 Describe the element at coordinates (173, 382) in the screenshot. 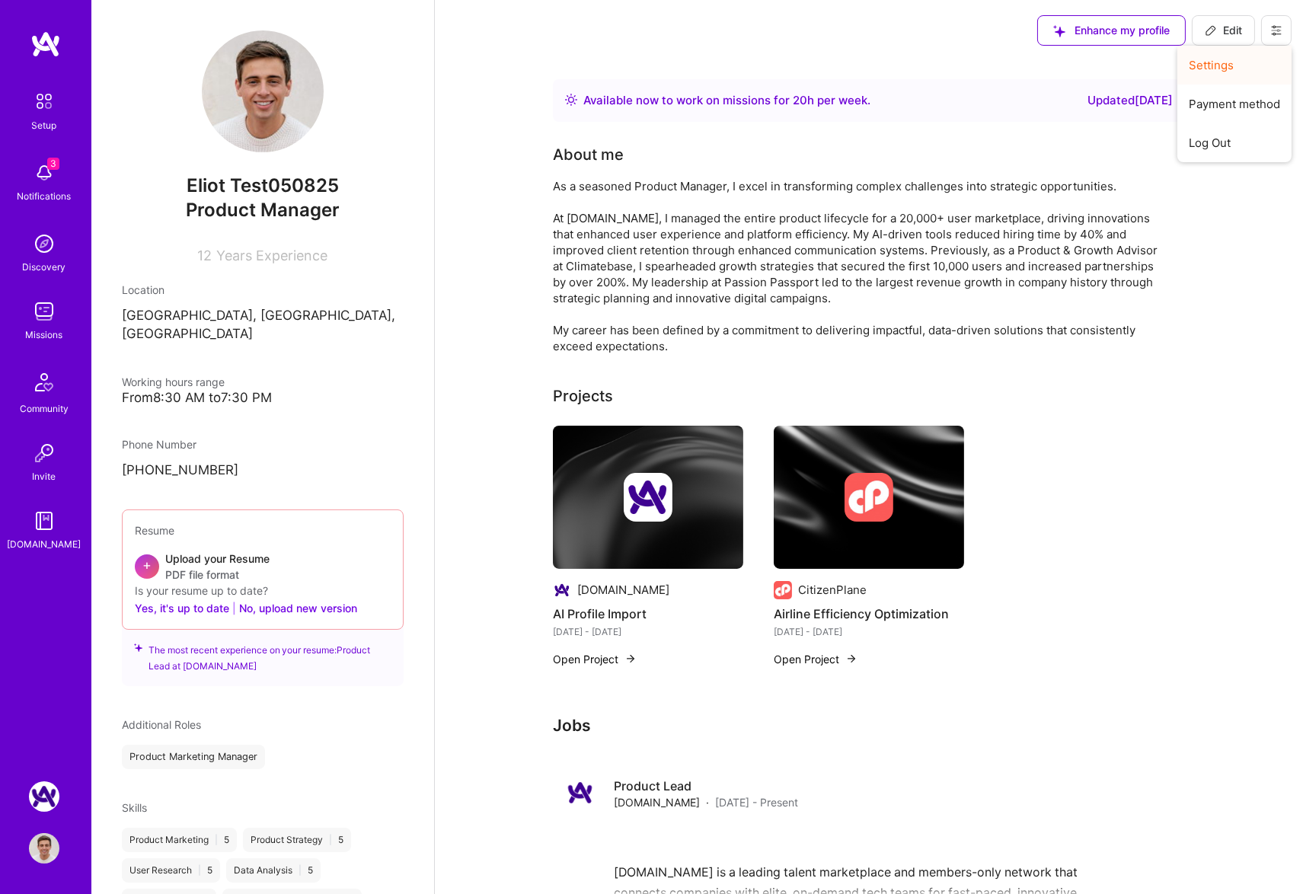

I see `span: Working hours range` at that location.